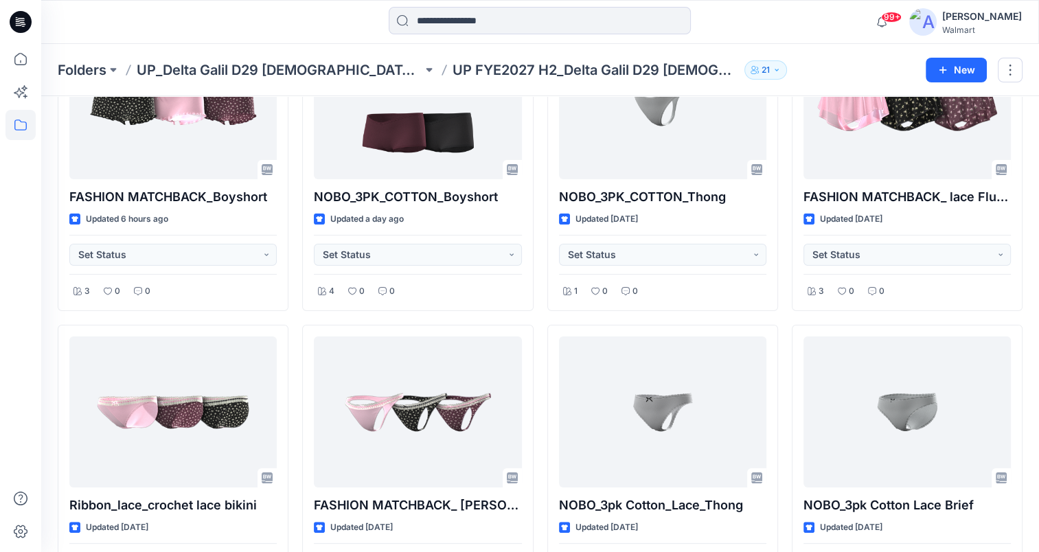  I want to click on div: Walmart, so click(982, 30).